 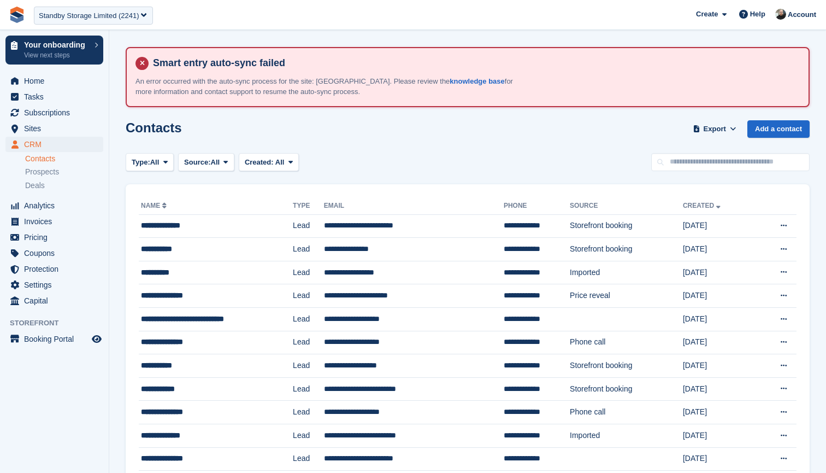 I want to click on span: Export, so click(x=715, y=129).